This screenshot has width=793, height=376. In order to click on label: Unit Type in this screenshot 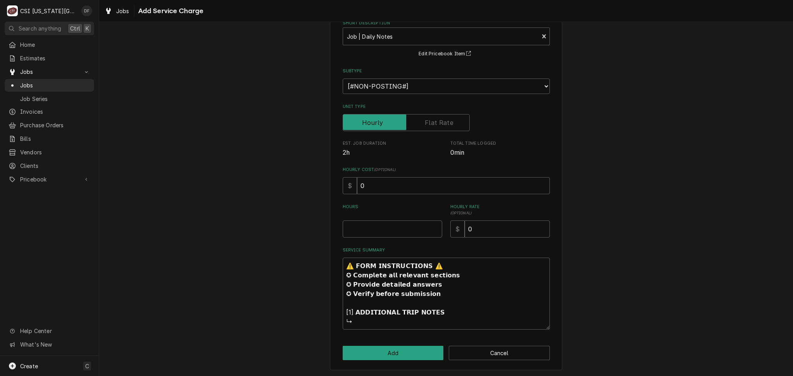, I will do `click(446, 107)`.